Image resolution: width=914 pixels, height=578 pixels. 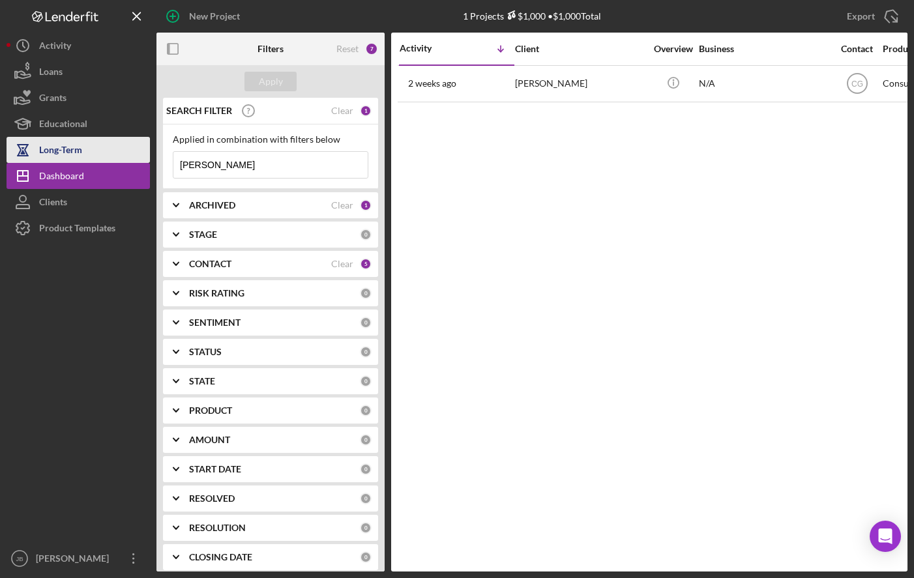 What do you see at coordinates (78, 46) in the screenshot?
I see `button: Activity` at bounding box center [78, 46].